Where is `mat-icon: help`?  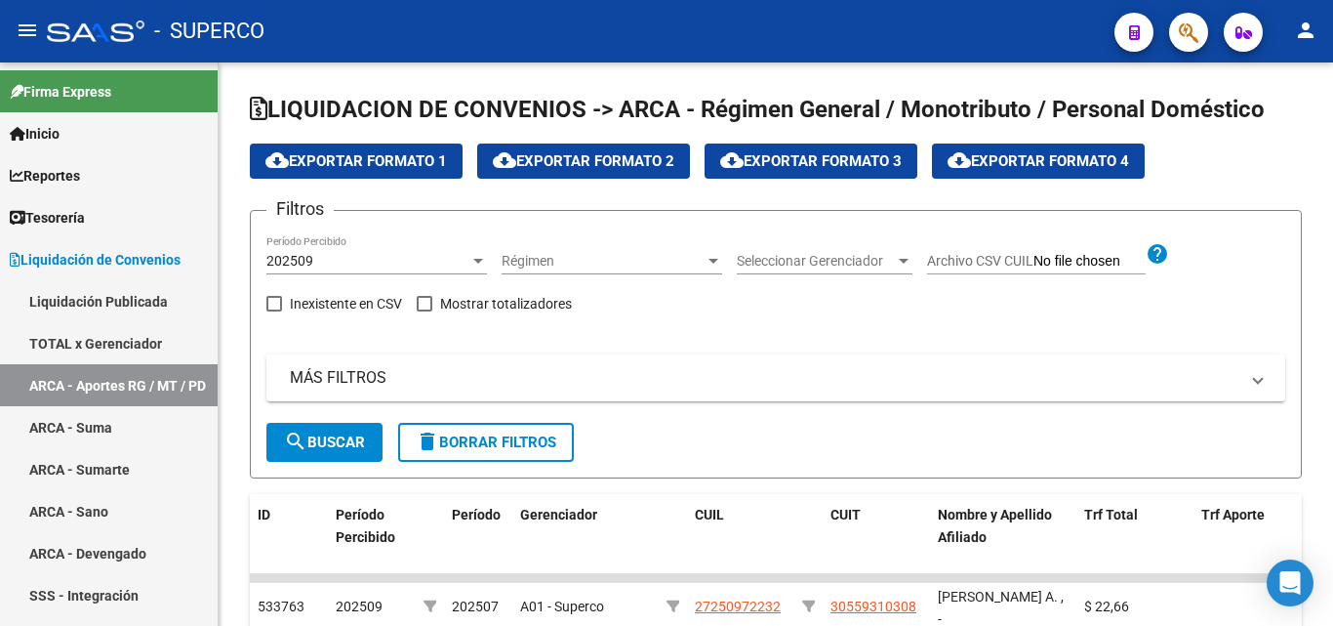 mat-icon: help is located at coordinates (1158, 254).